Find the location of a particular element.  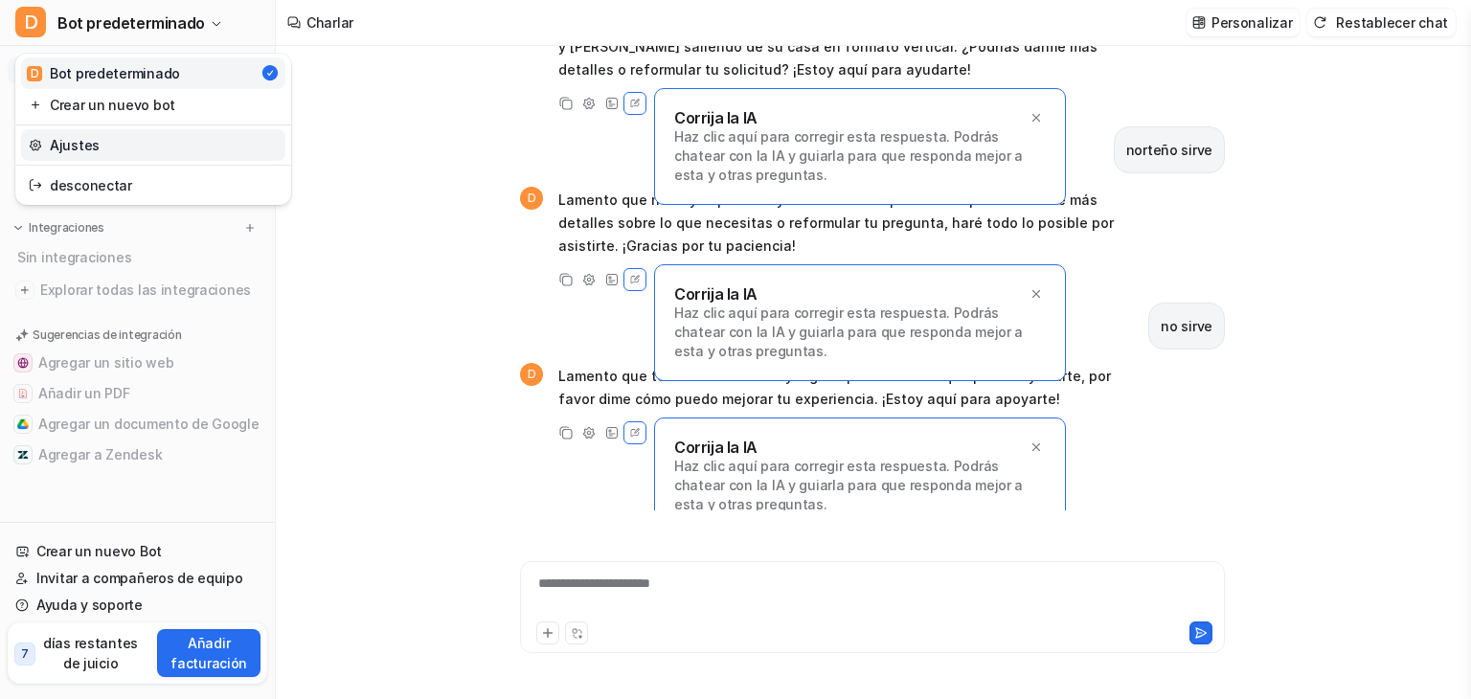

font: Crear un nuevo bot is located at coordinates (112, 104).